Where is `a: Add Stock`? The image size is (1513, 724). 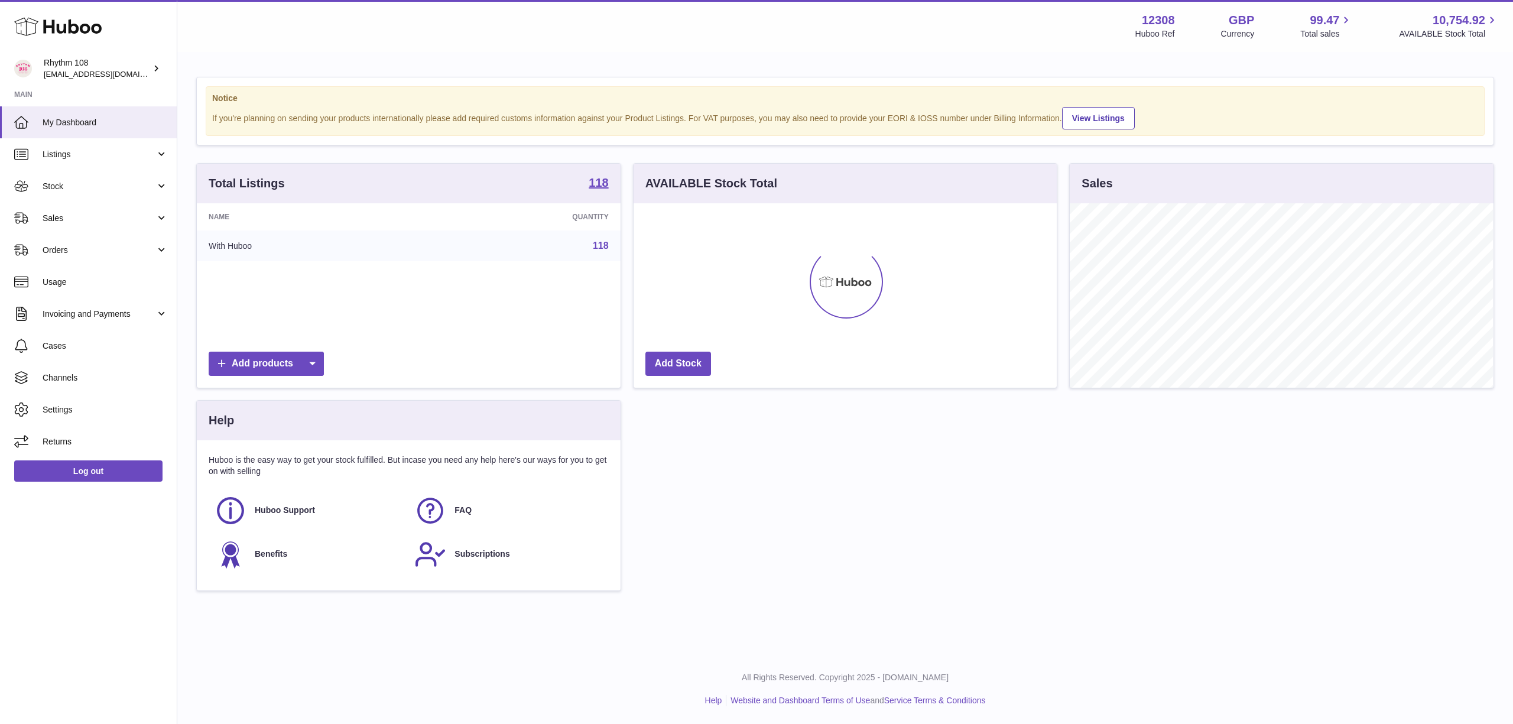
a: Add Stock is located at coordinates (678, 364).